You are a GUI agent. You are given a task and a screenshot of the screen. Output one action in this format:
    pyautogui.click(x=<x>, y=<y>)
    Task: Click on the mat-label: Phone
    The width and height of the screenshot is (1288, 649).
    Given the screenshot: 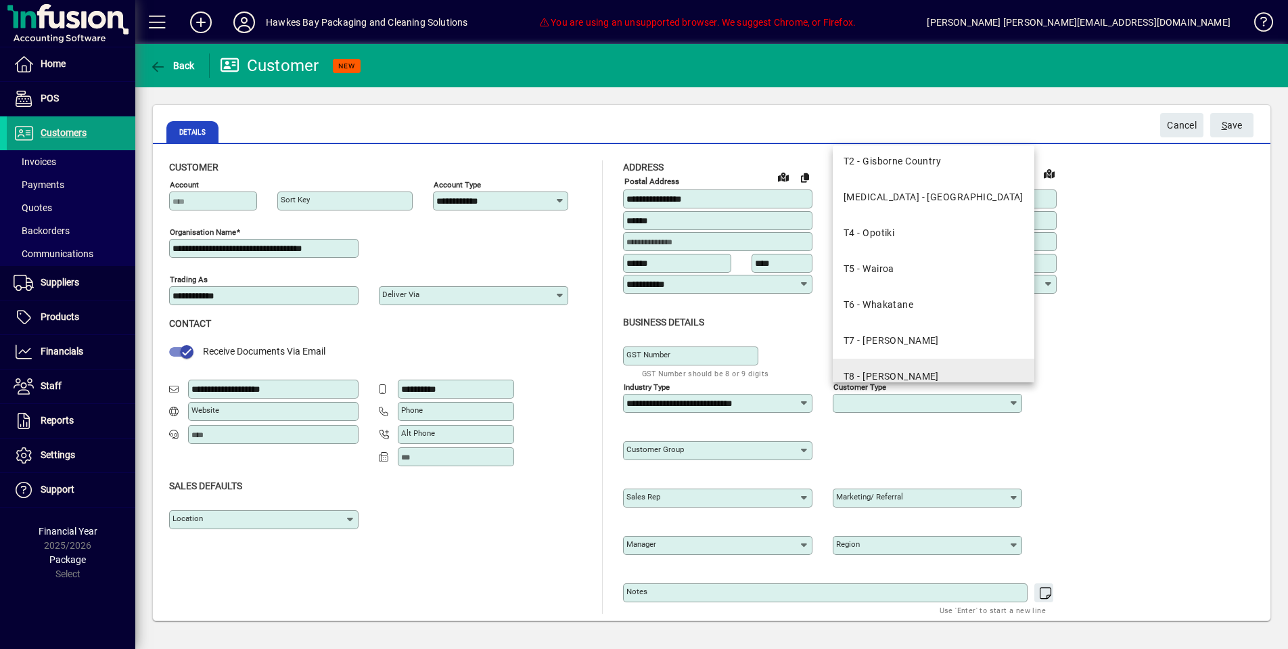 What is the action you would take?
    pyautogui.click(x=412, y=410)
    